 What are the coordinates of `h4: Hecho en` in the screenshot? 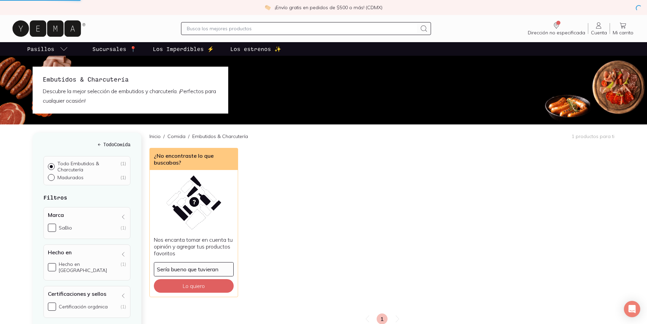 It's located at (60, 252).